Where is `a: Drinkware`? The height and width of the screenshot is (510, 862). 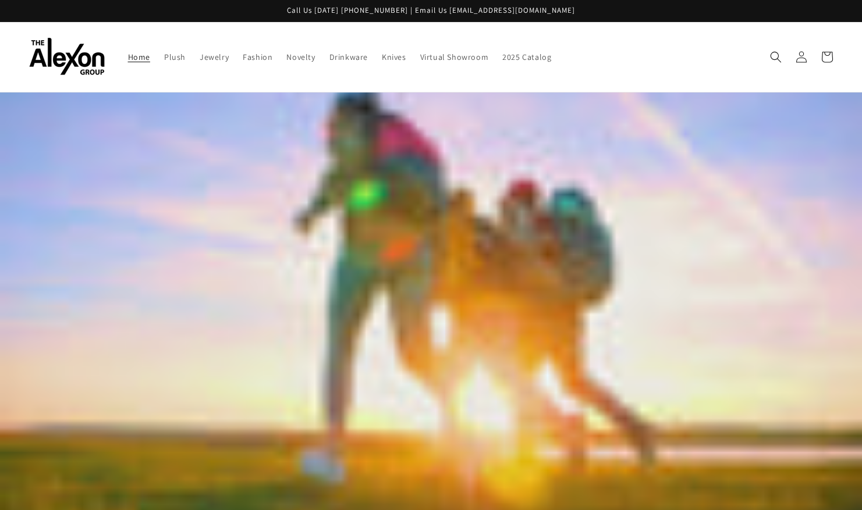
a: Drinkware is located at coordinates (349, 57).